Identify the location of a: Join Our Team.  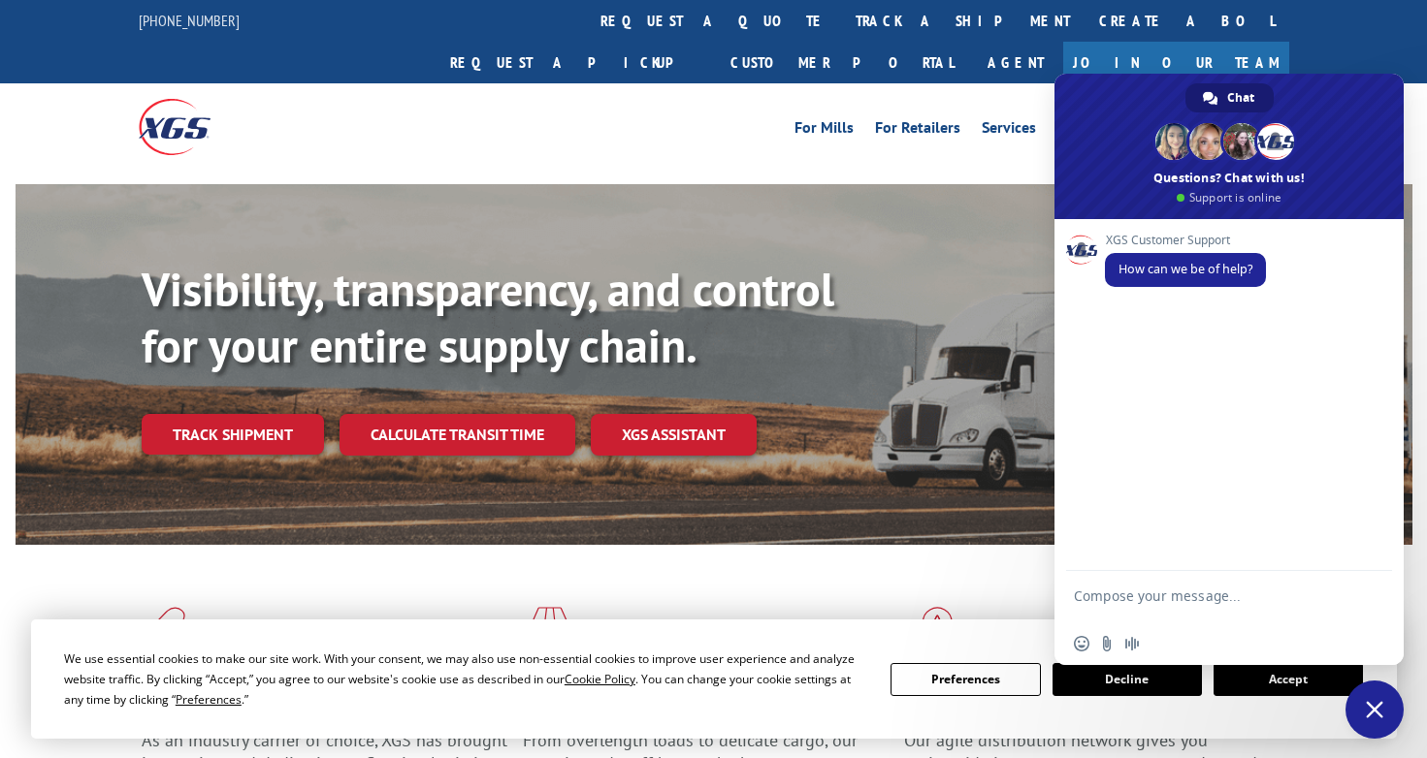
(1175, 62).